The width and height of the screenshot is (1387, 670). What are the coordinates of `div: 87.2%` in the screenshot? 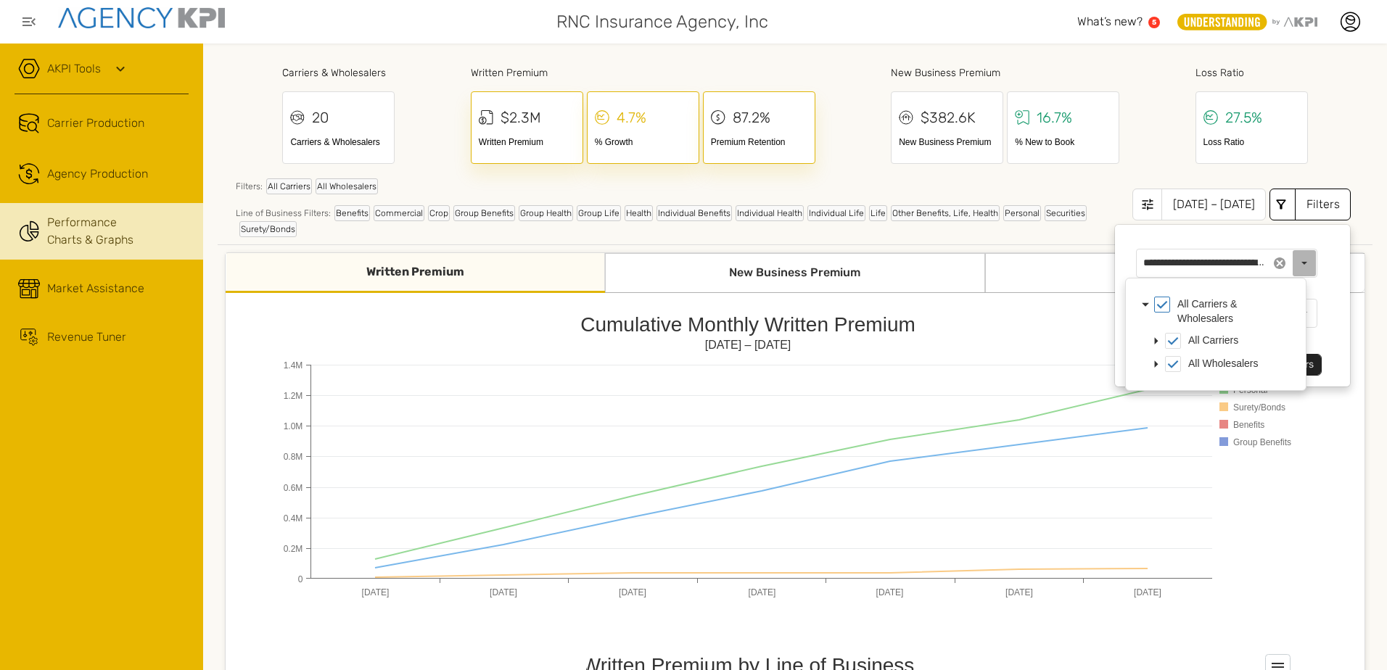 It's located at (752, 118).